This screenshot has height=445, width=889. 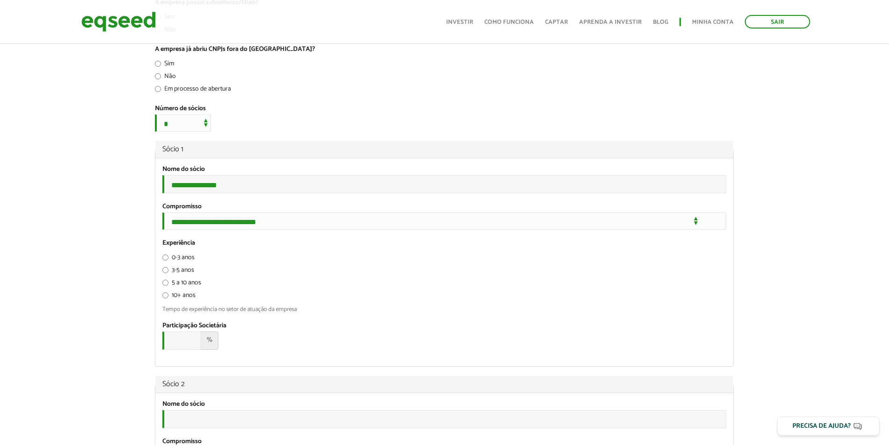 I want to click on input: Sim, so click(x=158, y=63).